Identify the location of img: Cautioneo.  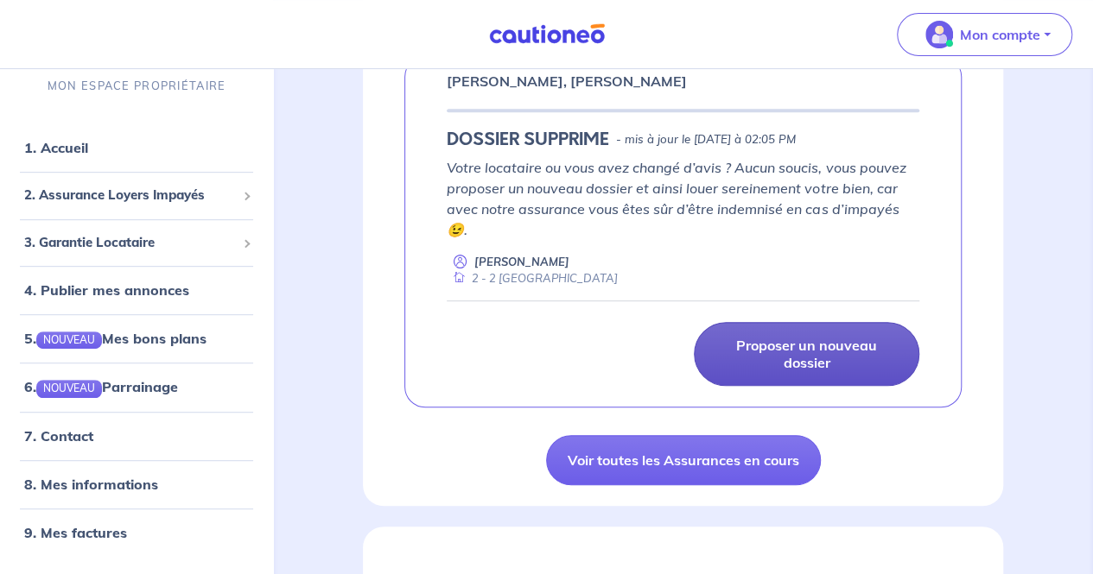
(547, 34).